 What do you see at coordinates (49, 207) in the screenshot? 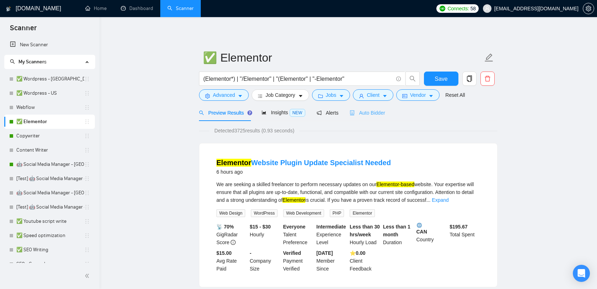
I see `li: [Test] 🤖 Social Media Manager - America` at bounding box center [49, 207].